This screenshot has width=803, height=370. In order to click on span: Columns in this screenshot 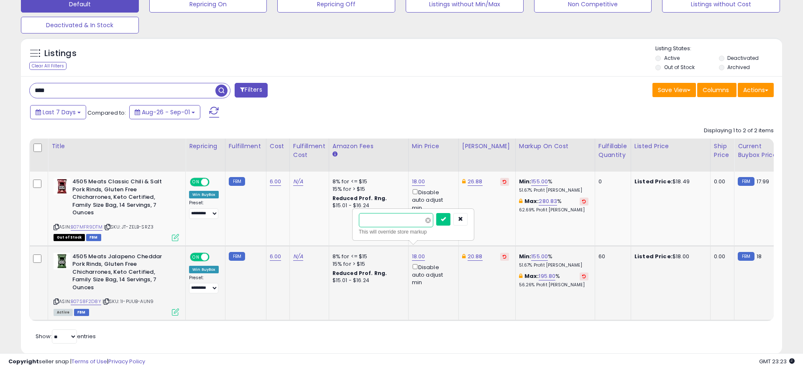, I will do `click(716, 90)`.